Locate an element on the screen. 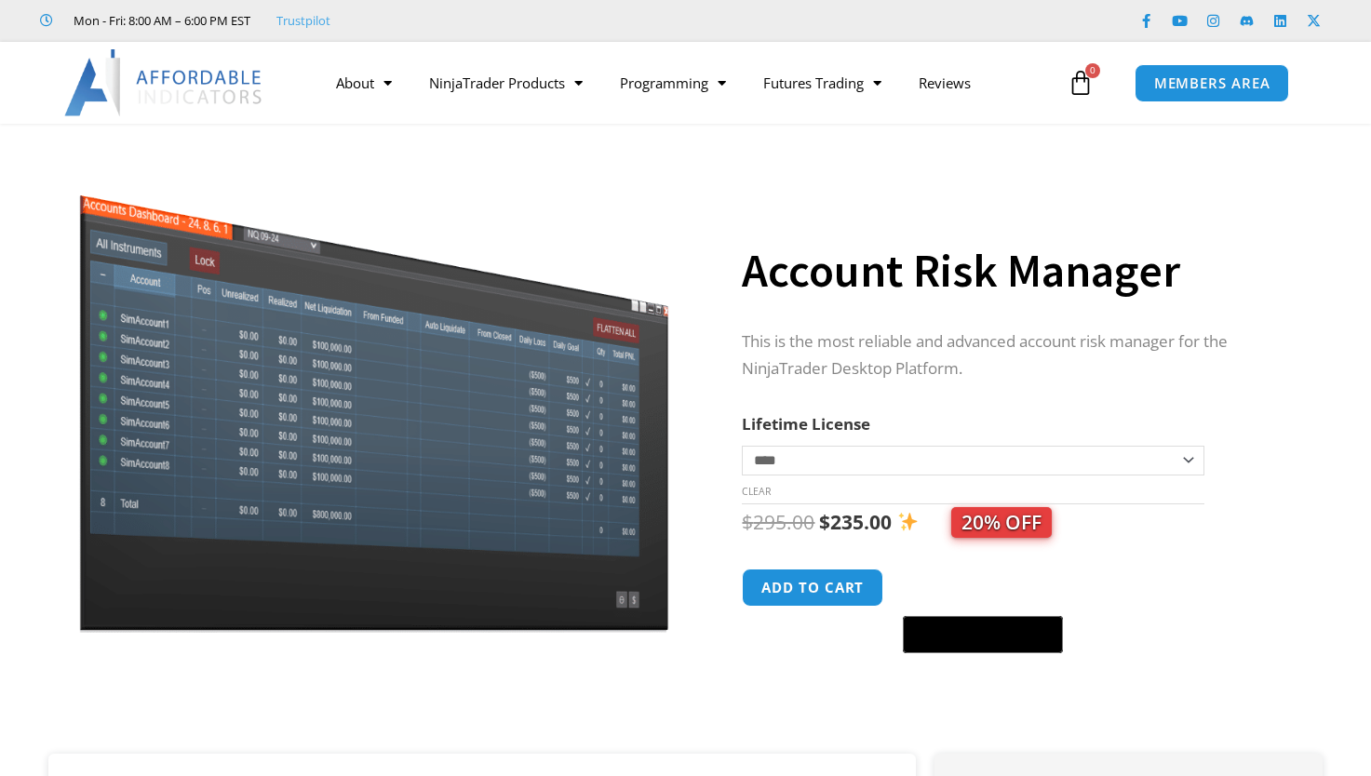 The height and width of the screenshot is (776, 1371). a: 0 is located at coordinates (1081, 83).